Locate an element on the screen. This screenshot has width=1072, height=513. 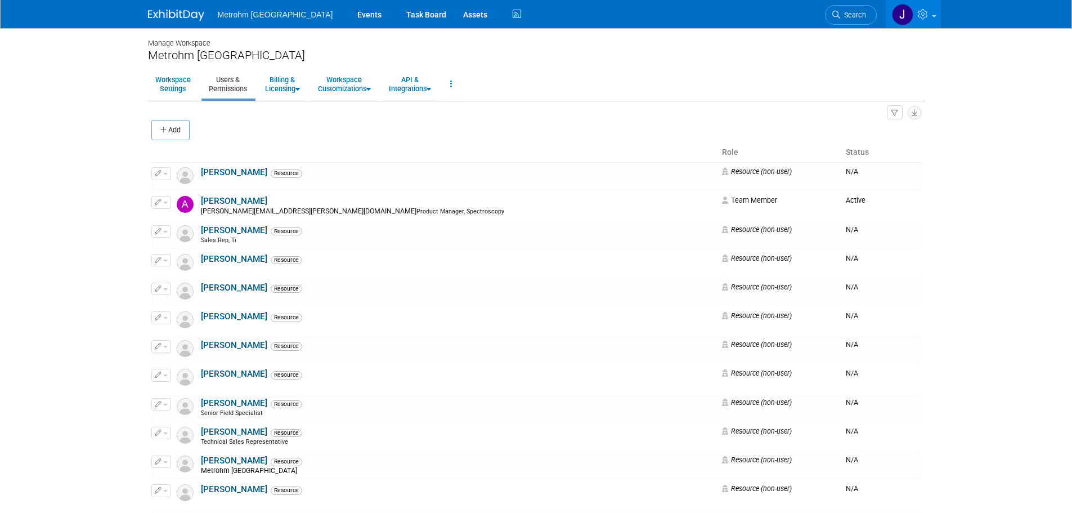
img: ExhibitDay is located at coordinates (176, 15).